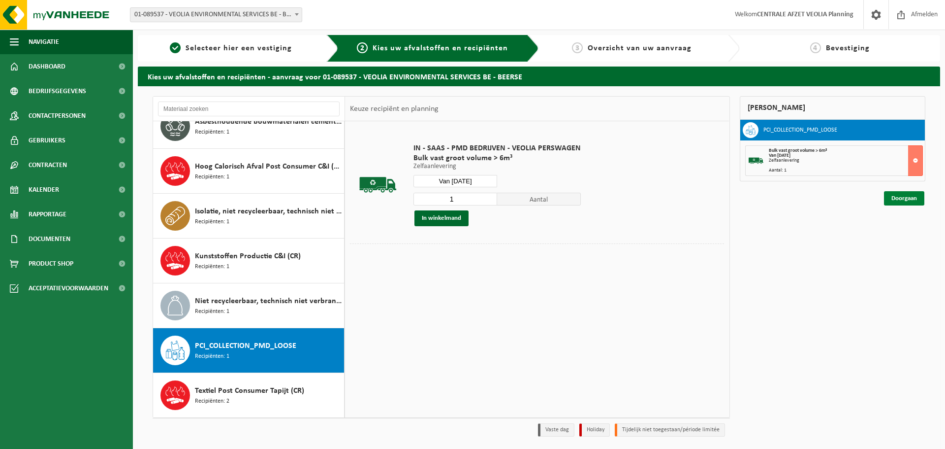 Image resolution: width=945 pixels, height=449 pixels. What do you see at coordinates (48, 165) in the screenshot?
I see `span: Contracten` at bounding box center [48, 165].